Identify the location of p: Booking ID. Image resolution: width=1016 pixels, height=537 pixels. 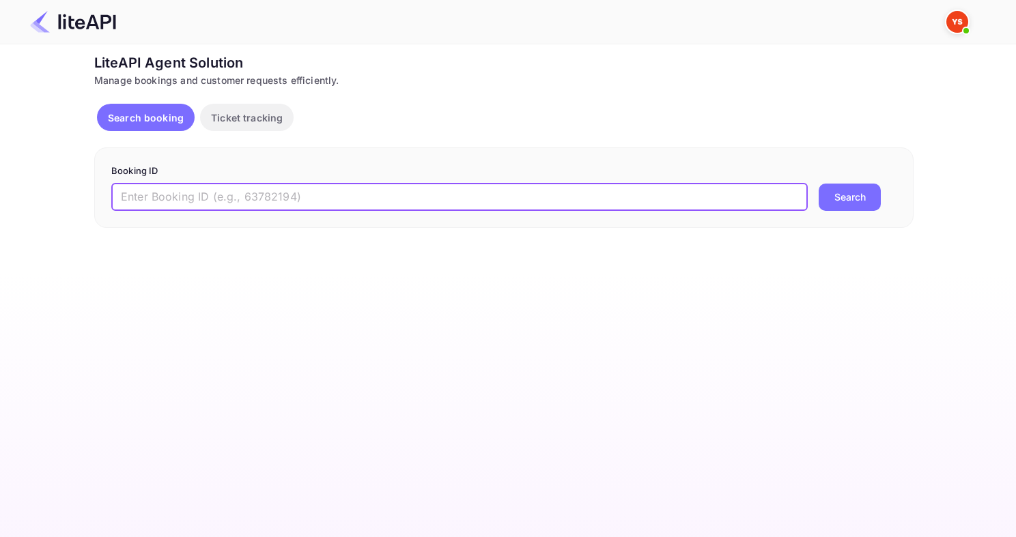
(504, 171).